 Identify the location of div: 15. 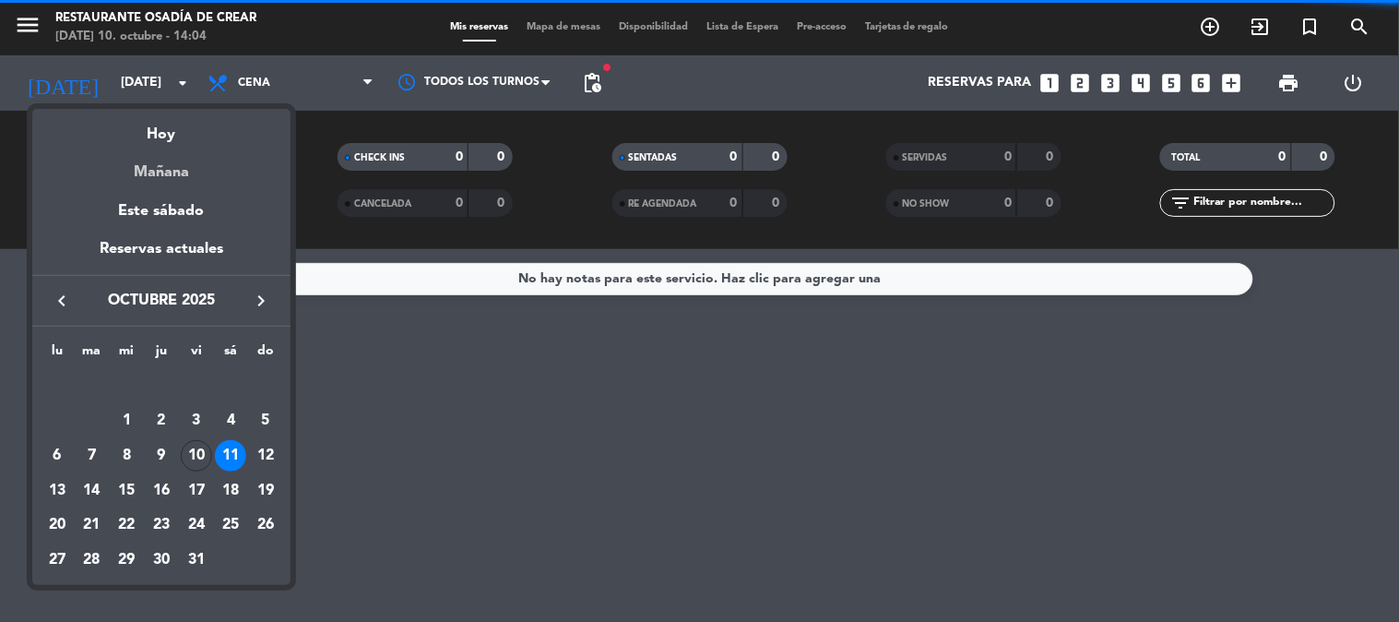
(126, 491).